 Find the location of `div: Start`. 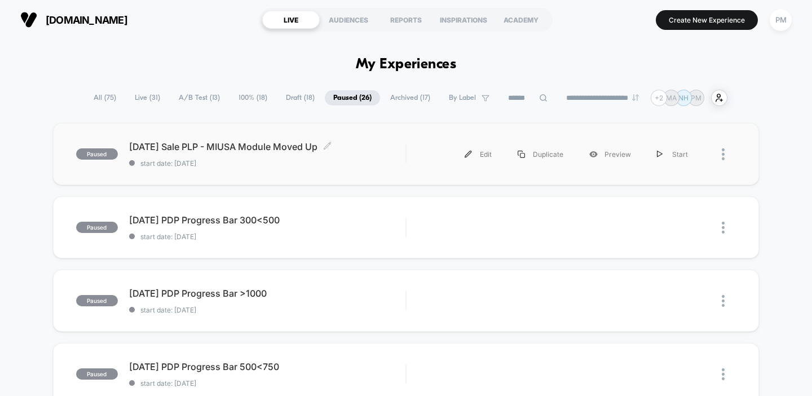

div: Start is located at coordinates (672, 154).